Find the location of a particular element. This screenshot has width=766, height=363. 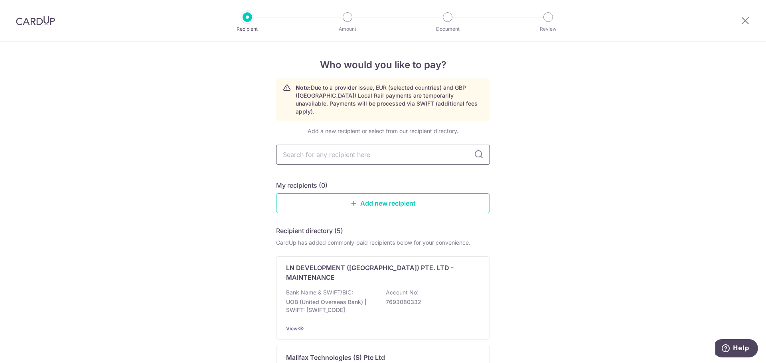

a: Add new recipient is located at coordinates (383, 203).